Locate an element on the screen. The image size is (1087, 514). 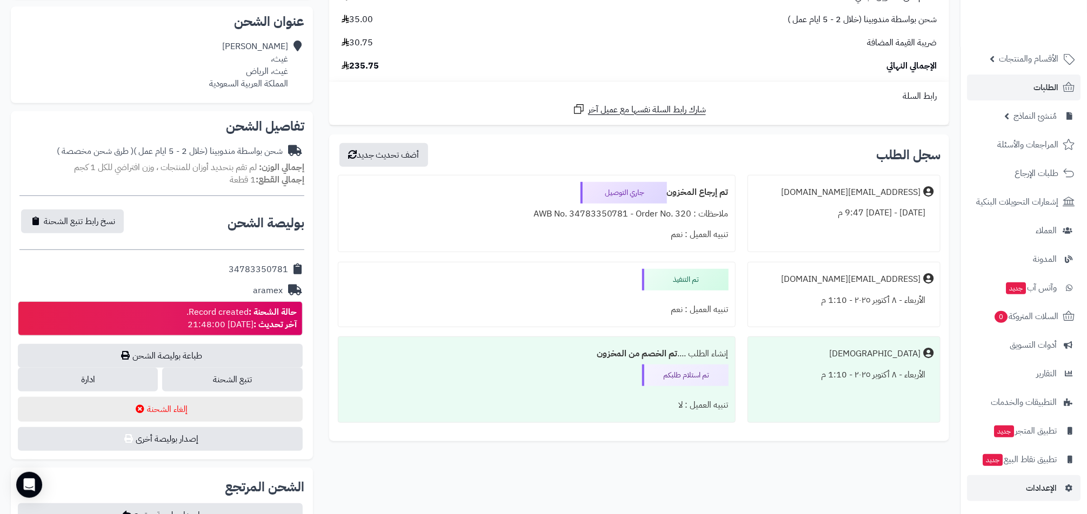
span: 35.00 is located at coordinates (357, 19).